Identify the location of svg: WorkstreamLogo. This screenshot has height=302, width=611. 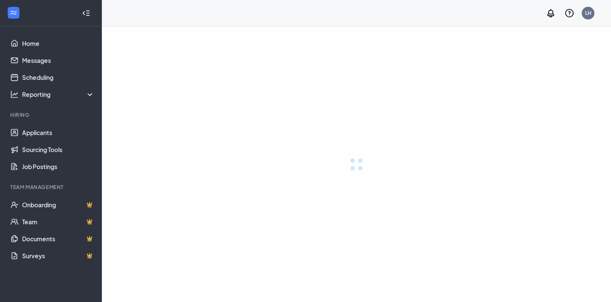
(14, 13).